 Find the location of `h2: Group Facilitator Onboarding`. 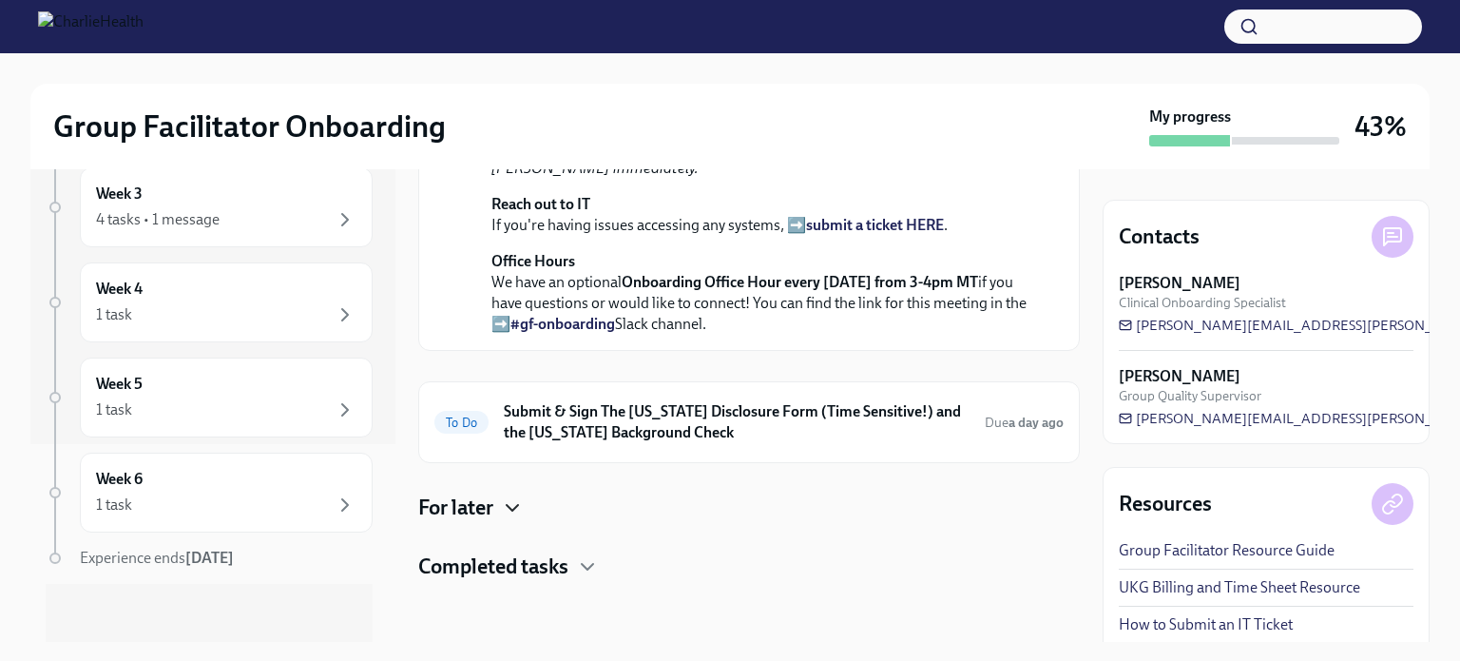

h2: Group Facilitator Onboarding is located at coordinates (249, 126).